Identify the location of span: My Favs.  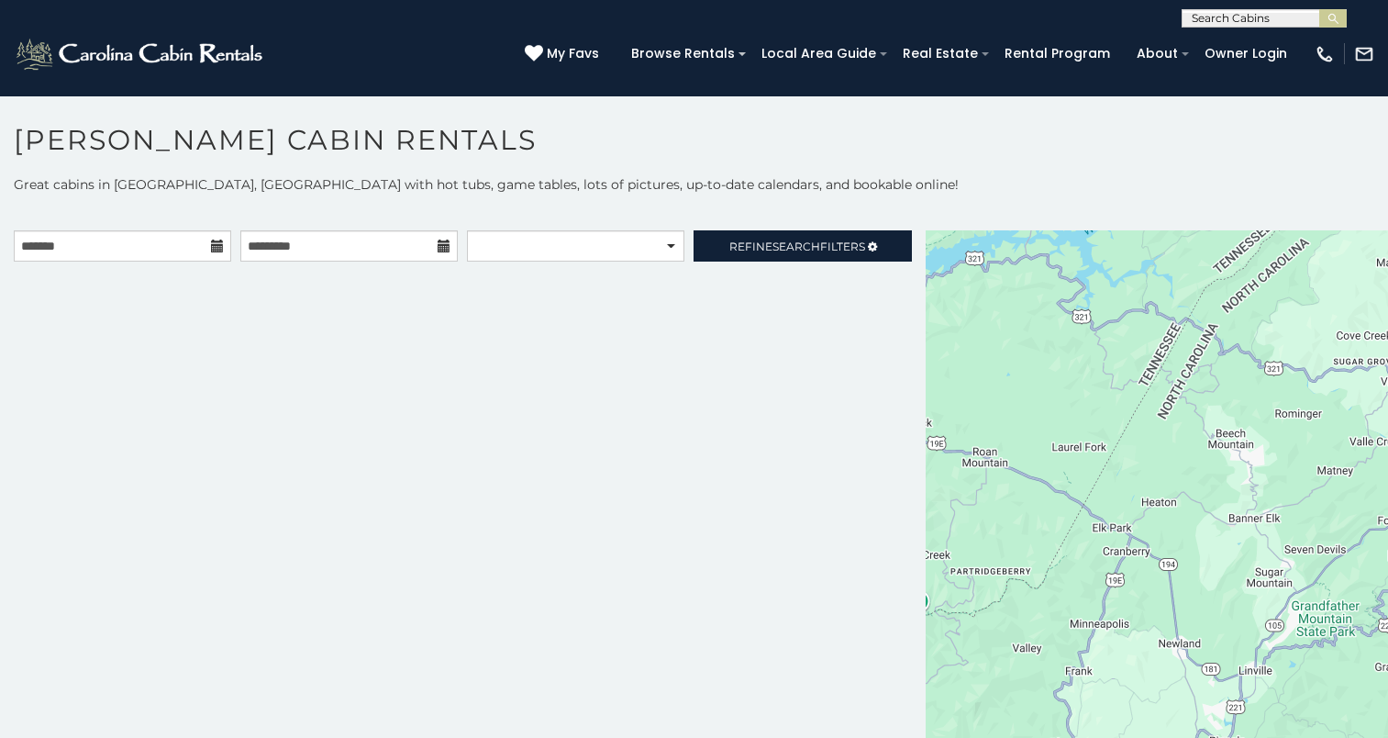
(572, 53).